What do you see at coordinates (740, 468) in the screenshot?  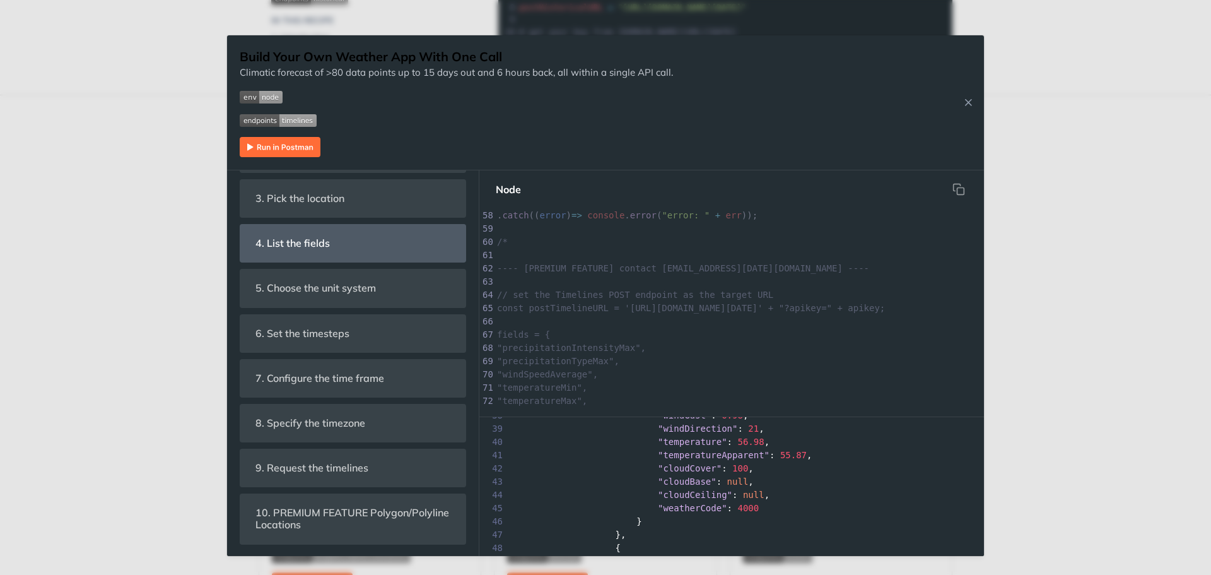 I see `span: 100` at bounding box center [740, 468].